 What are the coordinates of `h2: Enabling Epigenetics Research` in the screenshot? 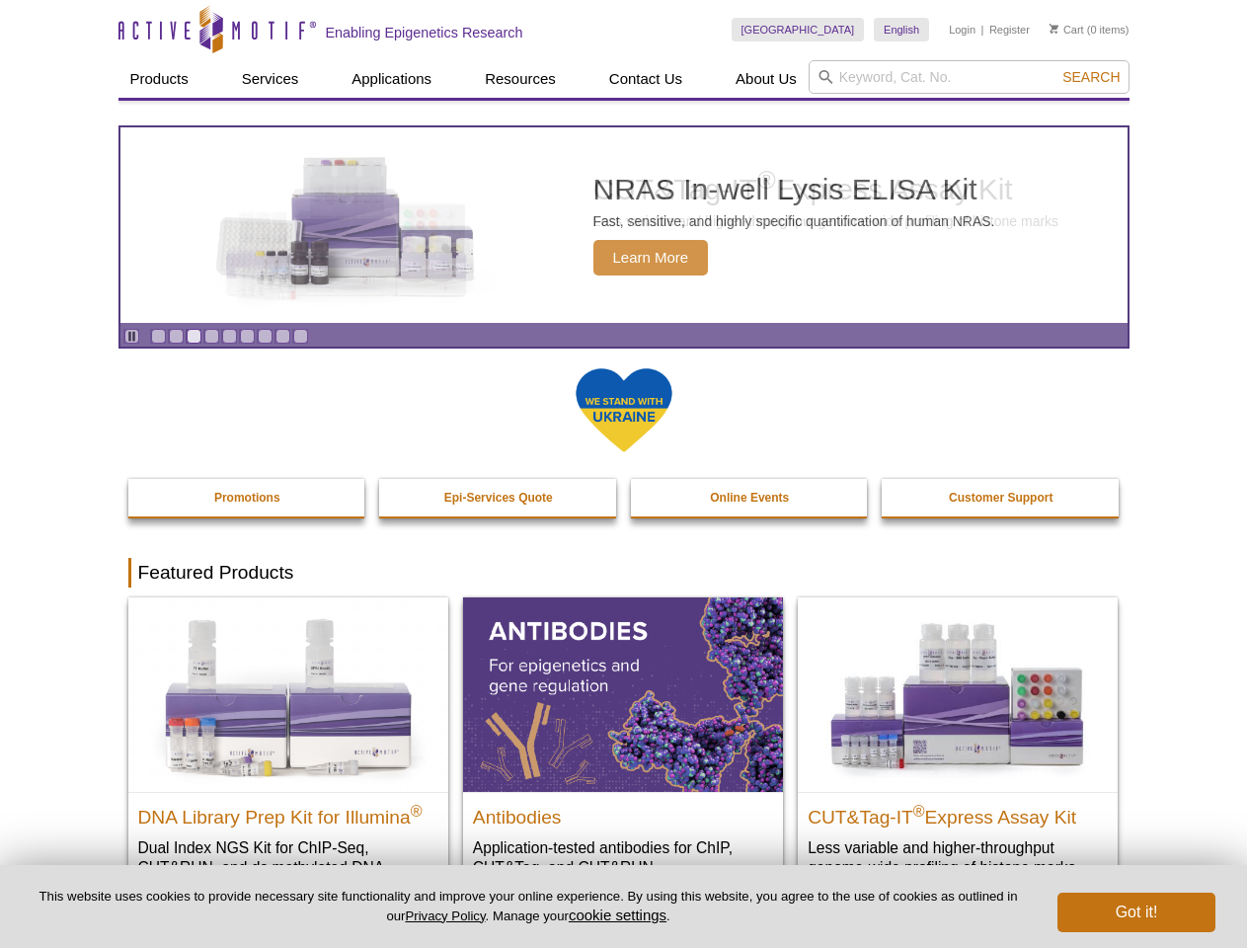 It's located at (425, 33).